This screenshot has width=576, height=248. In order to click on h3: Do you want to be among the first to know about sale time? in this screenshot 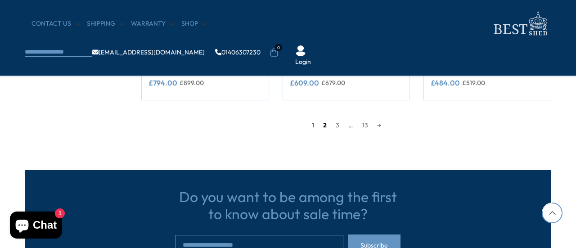, I will do `click(288, 205)`.